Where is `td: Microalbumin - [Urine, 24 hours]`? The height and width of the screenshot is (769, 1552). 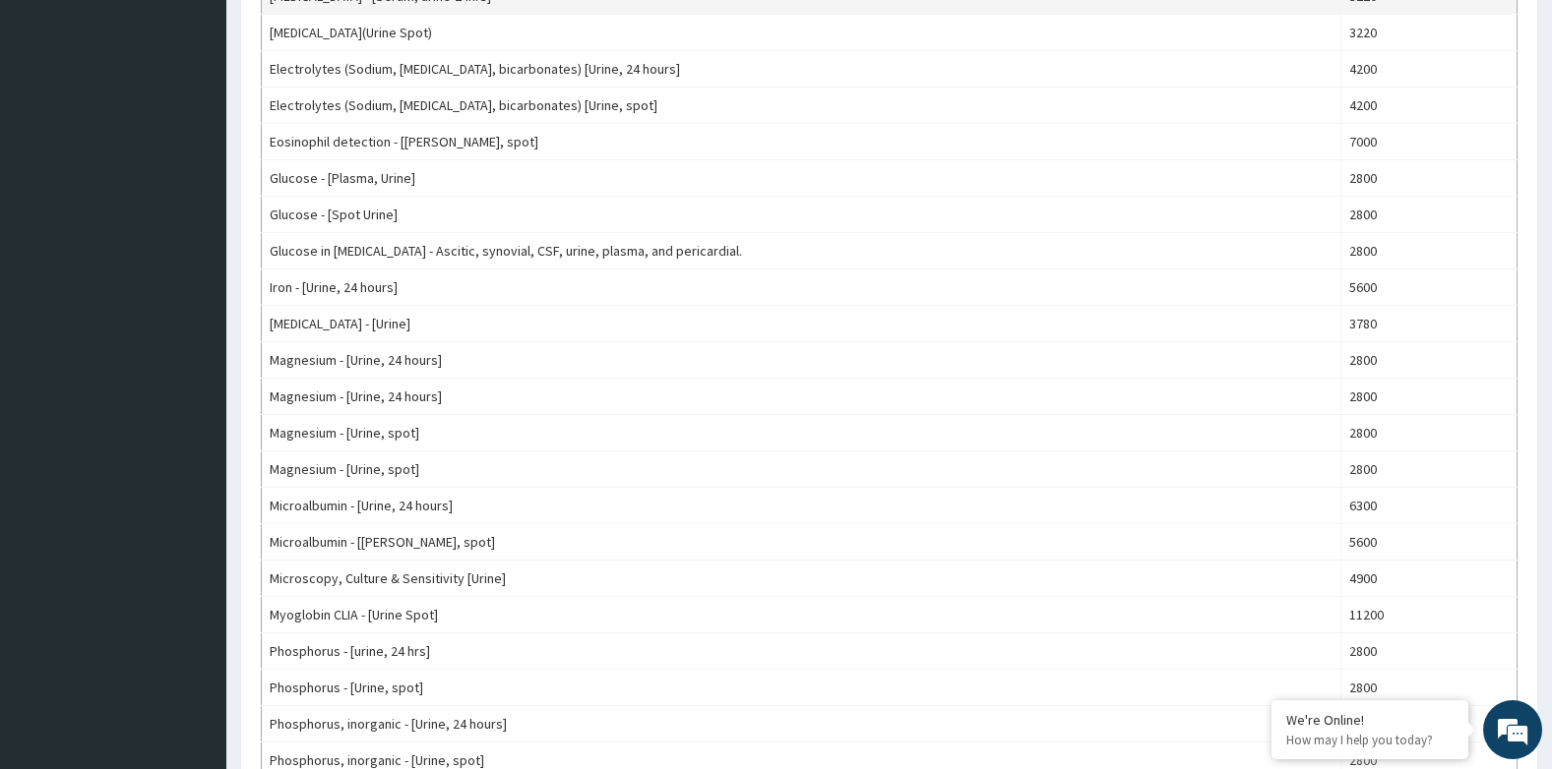 td: Microalbumin - [Urine, 24 hours] is located at coordinates (801, 506).